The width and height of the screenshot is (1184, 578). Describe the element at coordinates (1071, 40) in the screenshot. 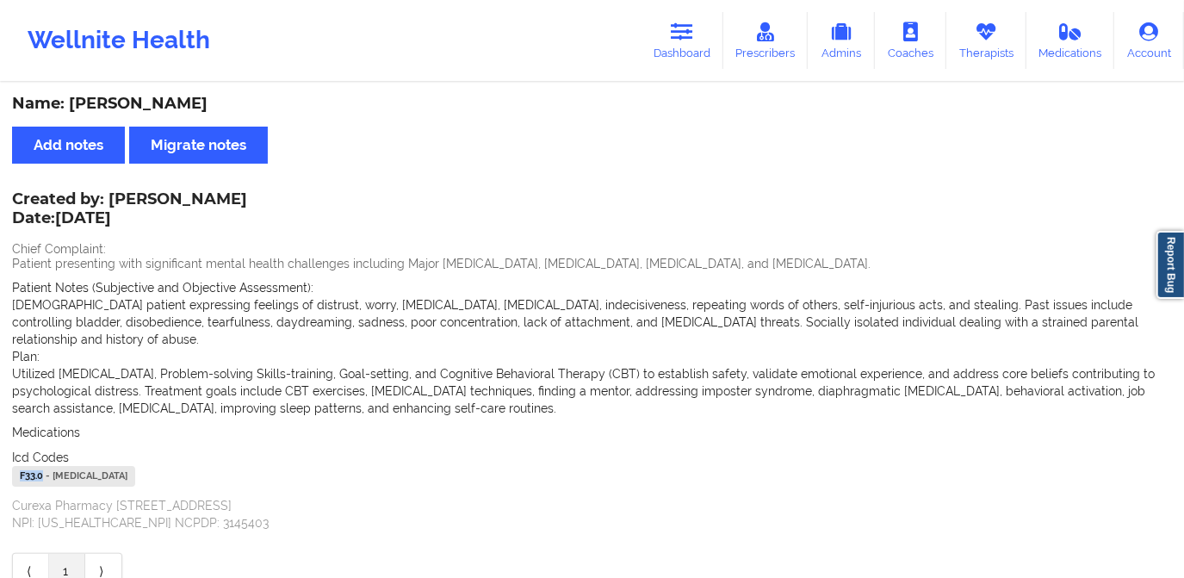

I see `a: Medications` at that location.